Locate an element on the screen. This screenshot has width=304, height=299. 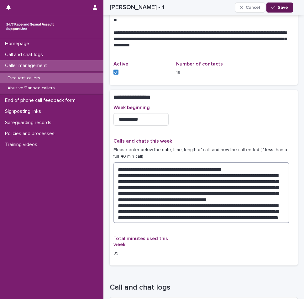
span: Number of contacts is located at coordinates (199, 64).